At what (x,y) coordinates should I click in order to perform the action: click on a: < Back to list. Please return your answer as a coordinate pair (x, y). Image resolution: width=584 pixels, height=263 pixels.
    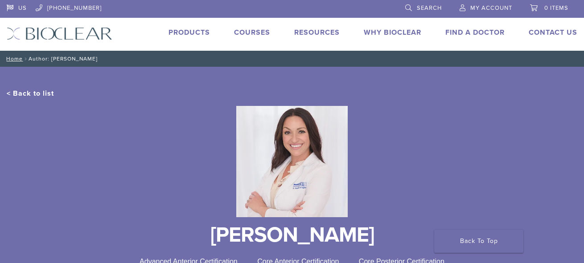
    Looking at the image, I should click on (30, 94).